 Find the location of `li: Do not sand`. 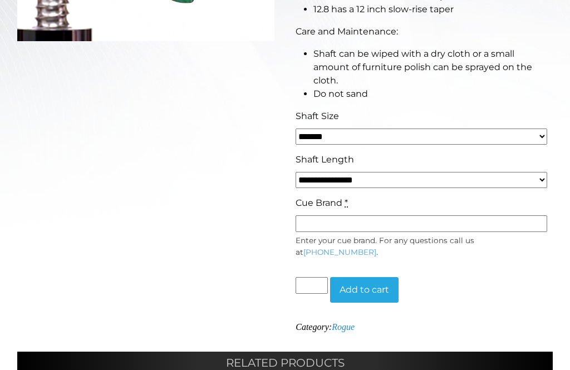

li: Do not sand is located at coordinates (433, 94).